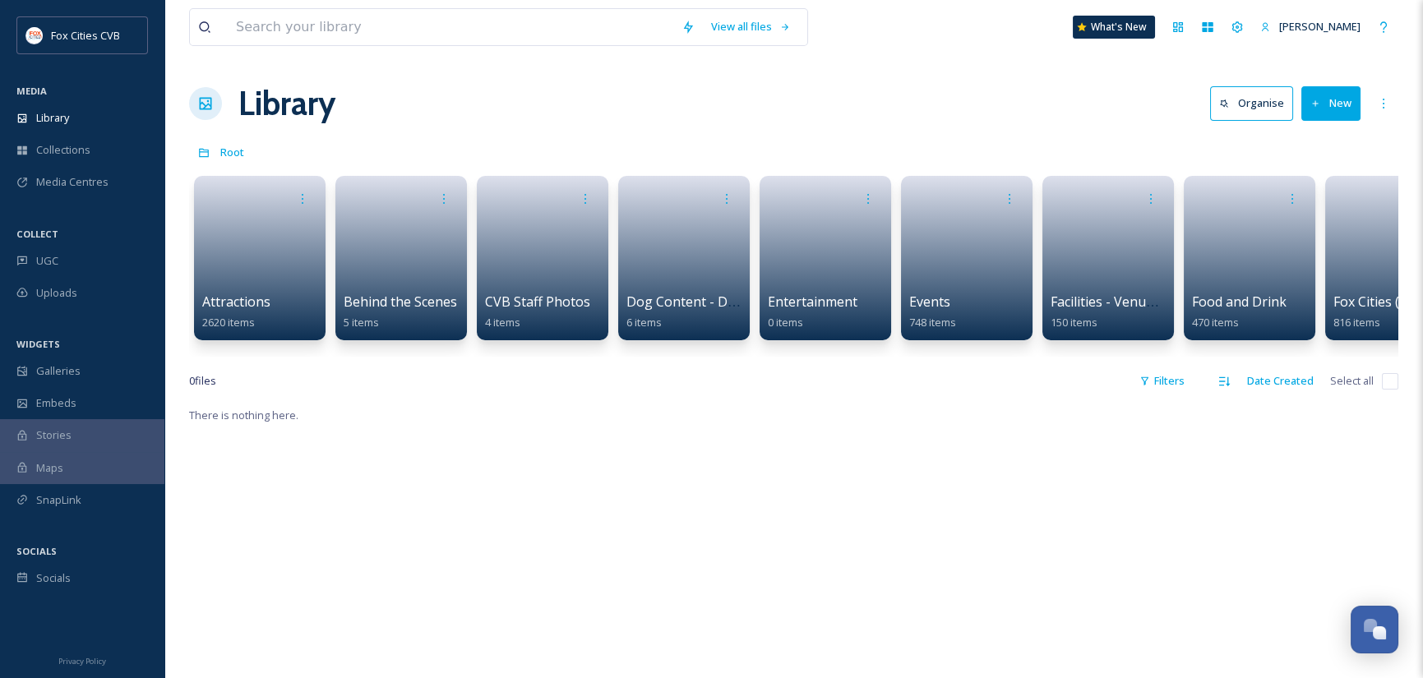 Image resolution: width=1423 pixels, height=678 pixels. Describe the element at coordinates (930, 302) in the screenshot. I see `span: Events` at that location.